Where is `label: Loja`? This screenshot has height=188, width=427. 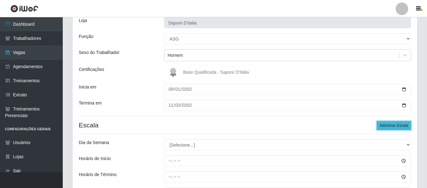
label: Loja is located at coordinates (83, 20).